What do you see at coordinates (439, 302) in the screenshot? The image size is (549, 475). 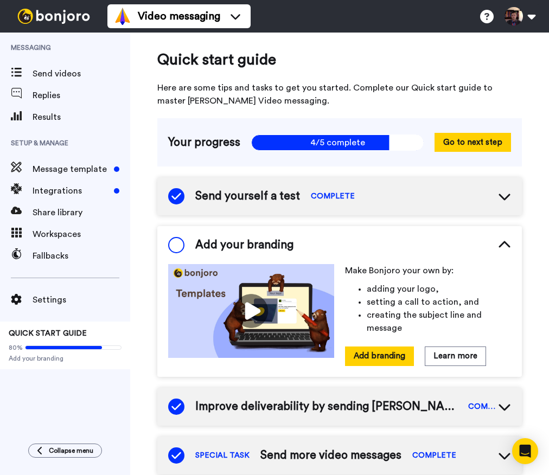 I see `li: setting a call to action, and` at bounding box center [439, 302].